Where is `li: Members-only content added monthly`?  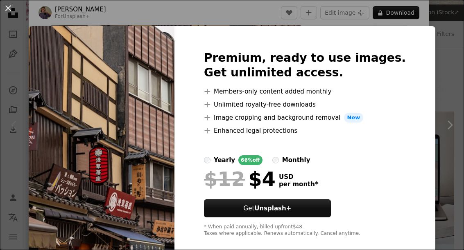 li: Members-only content added monthly is located at coordinates (304, 92).